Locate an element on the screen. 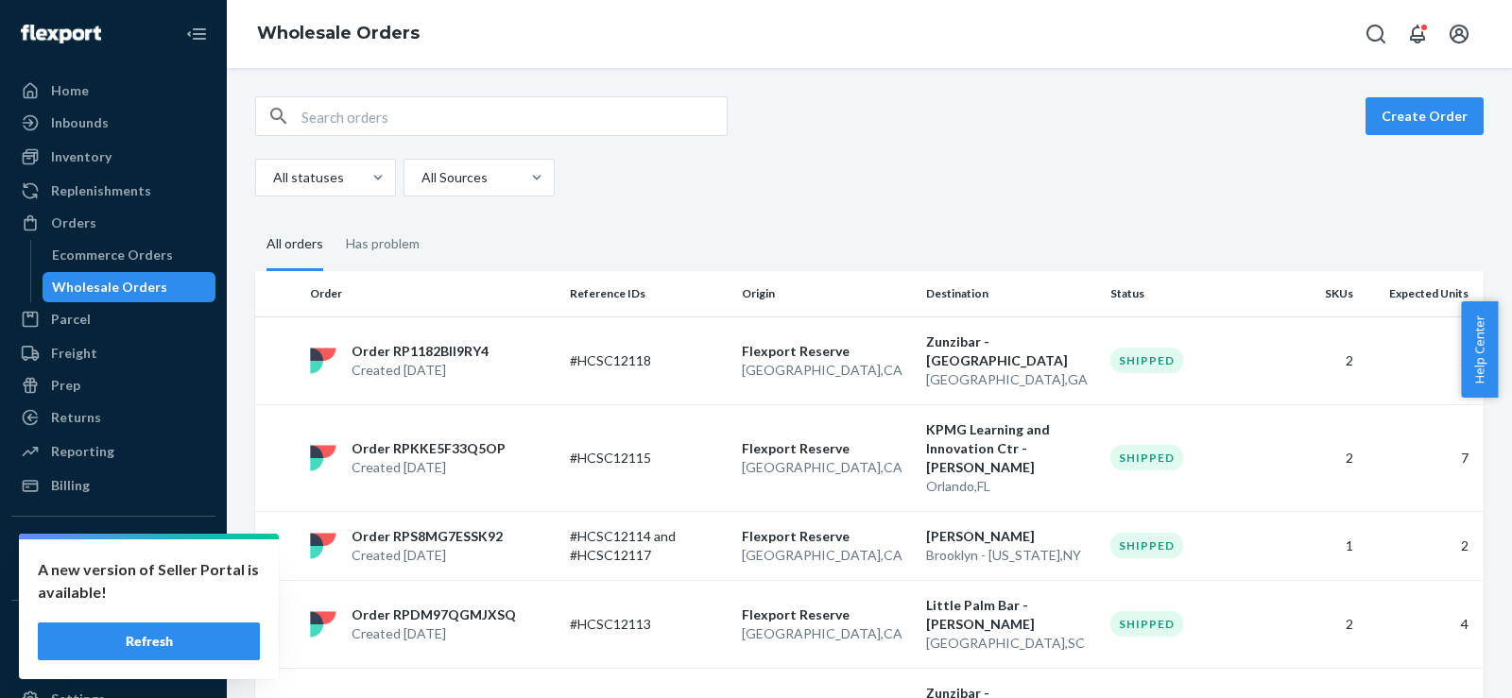  div: Prep is located at coordinates (65, 385).